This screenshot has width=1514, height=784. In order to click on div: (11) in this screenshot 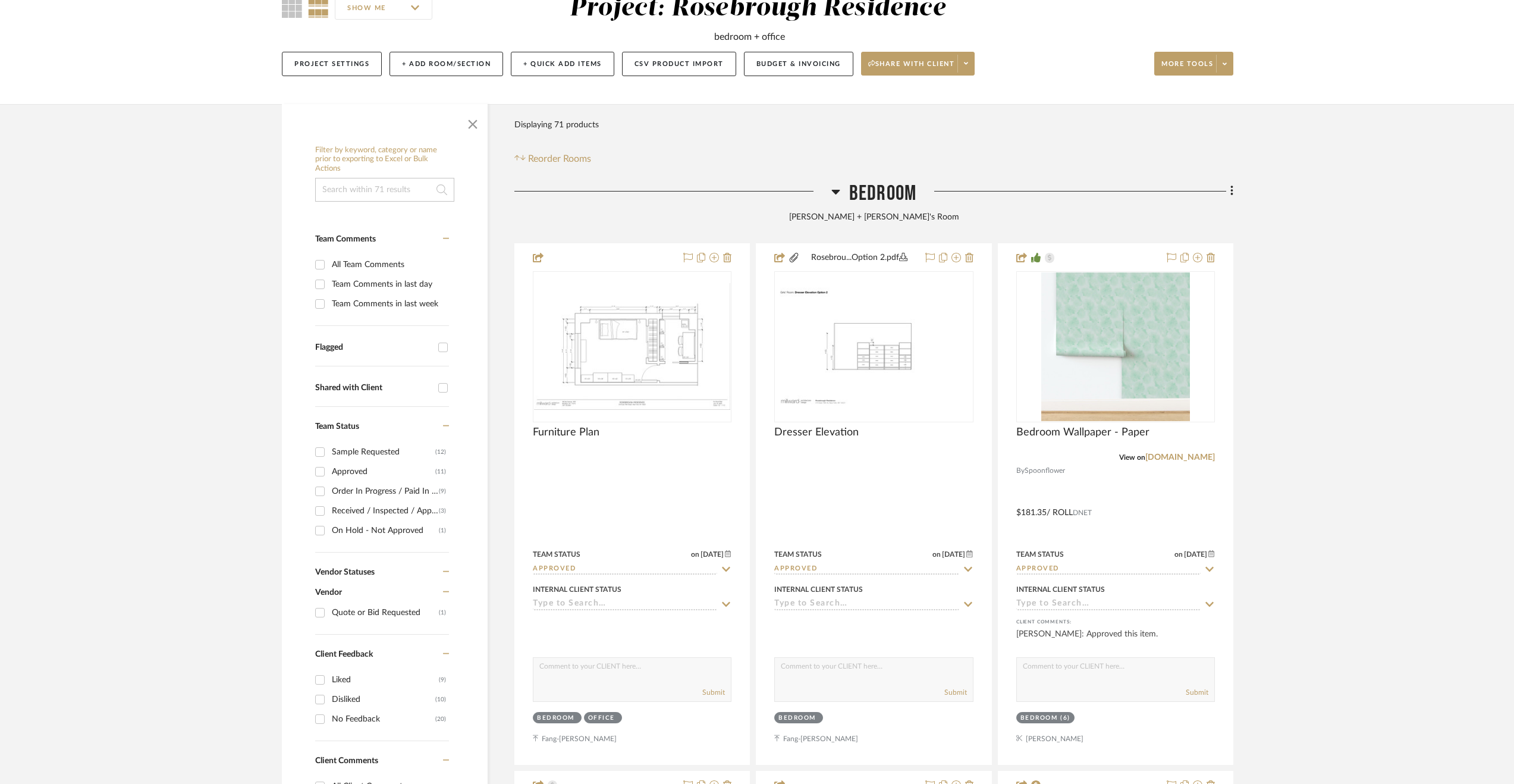, I will do `click(441, 472)`.